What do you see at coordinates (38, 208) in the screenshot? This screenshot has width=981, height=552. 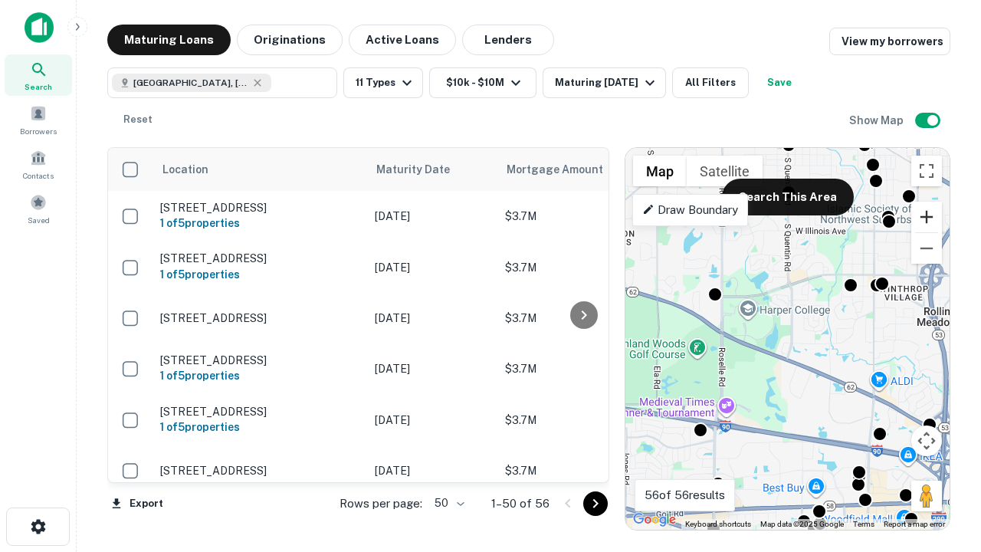 I see `div: Saved` at bounding box center [38, 208].